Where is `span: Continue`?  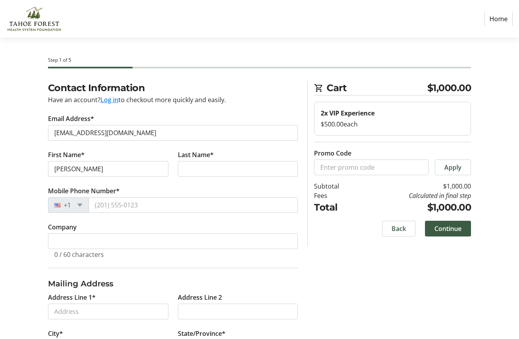
span: Continue is located at coordinates (447, 229).